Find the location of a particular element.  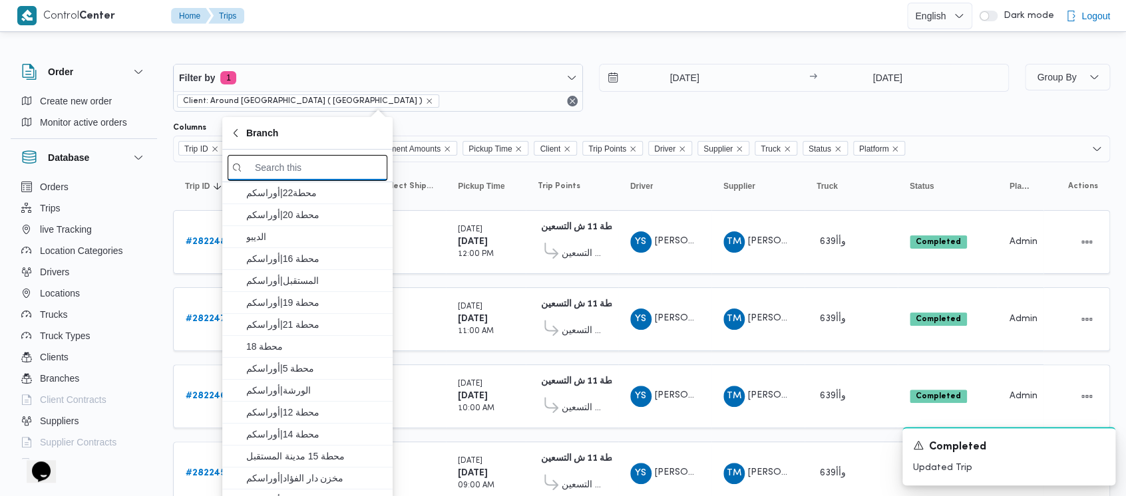

button: Pickup Time is located at coordinates (486, 186).